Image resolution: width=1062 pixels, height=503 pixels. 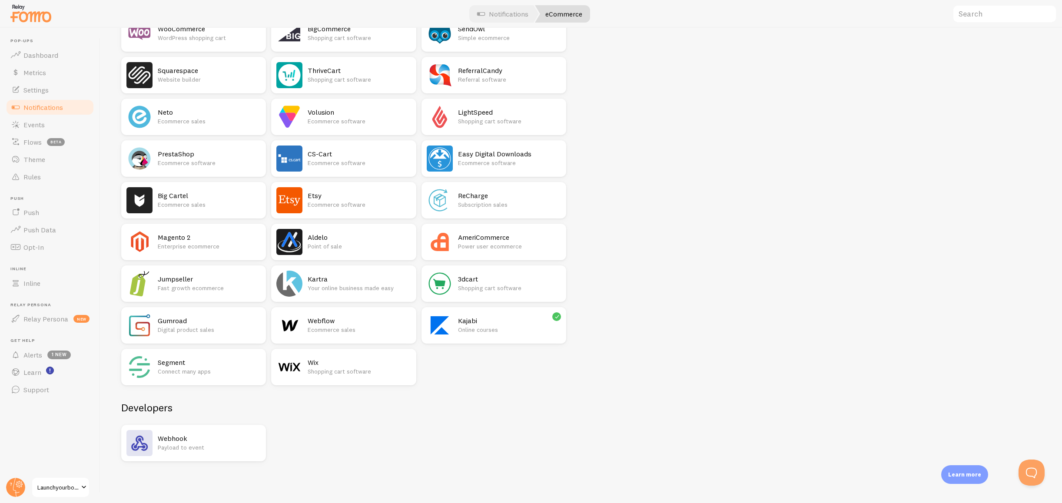 What do you see at coordinates (289, 325) in the screenshot?
I see `img: Webflow` at bounding box center [289, 325].